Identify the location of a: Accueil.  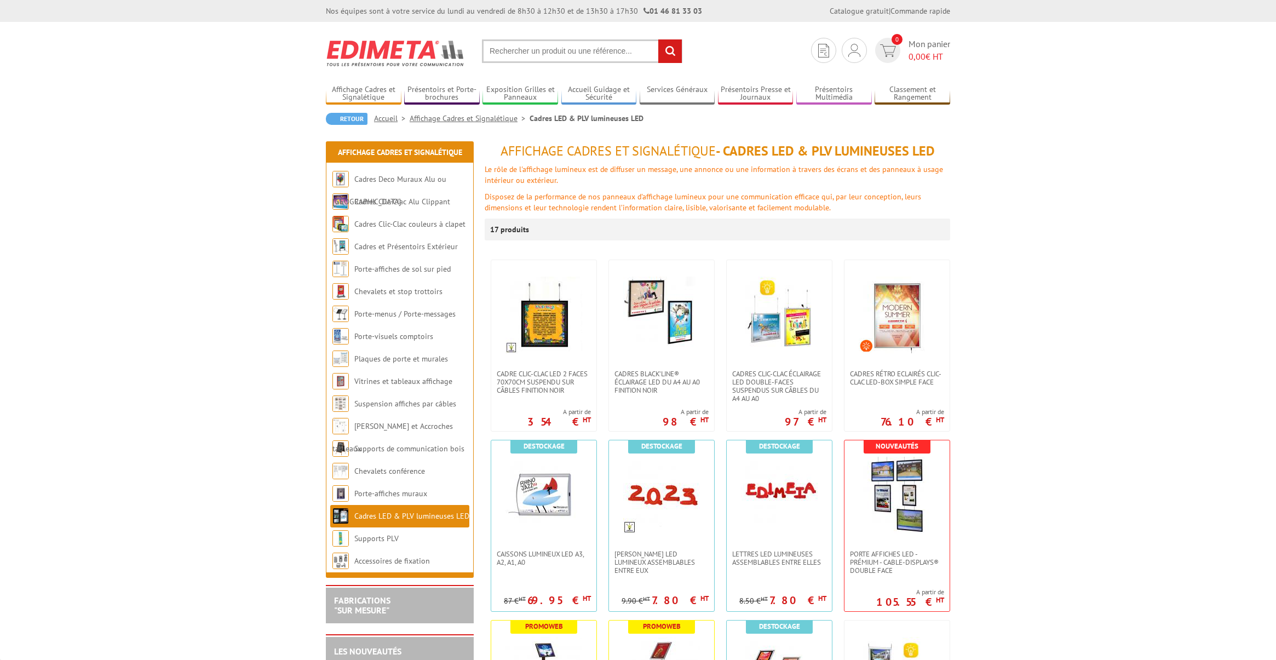
(392, 118).